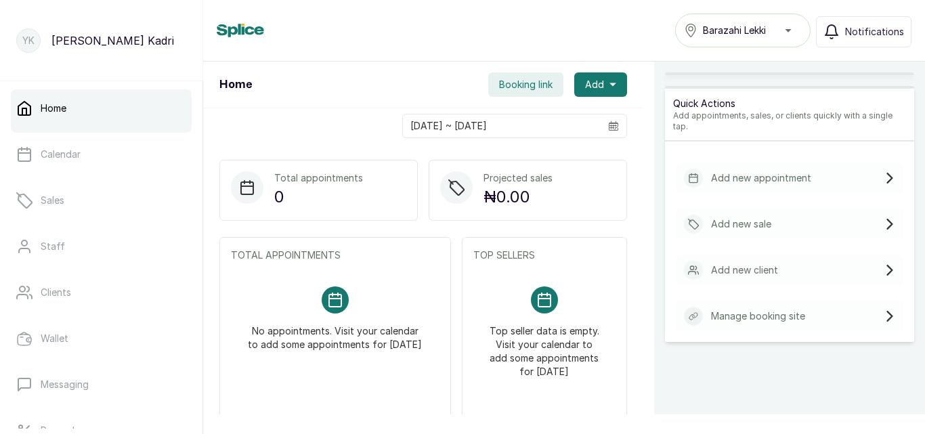 This screenshot has height=434, width=925. I want to click on p: ₦0.00, so click(518, 197).